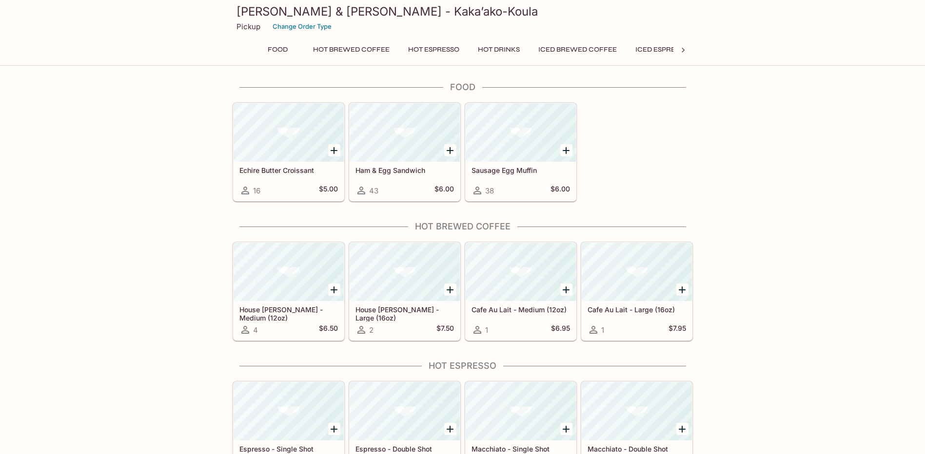 This screenshot has height=454, width=925. I want to click on button: Add Macchiato - Single Shot, so click(566, 429).